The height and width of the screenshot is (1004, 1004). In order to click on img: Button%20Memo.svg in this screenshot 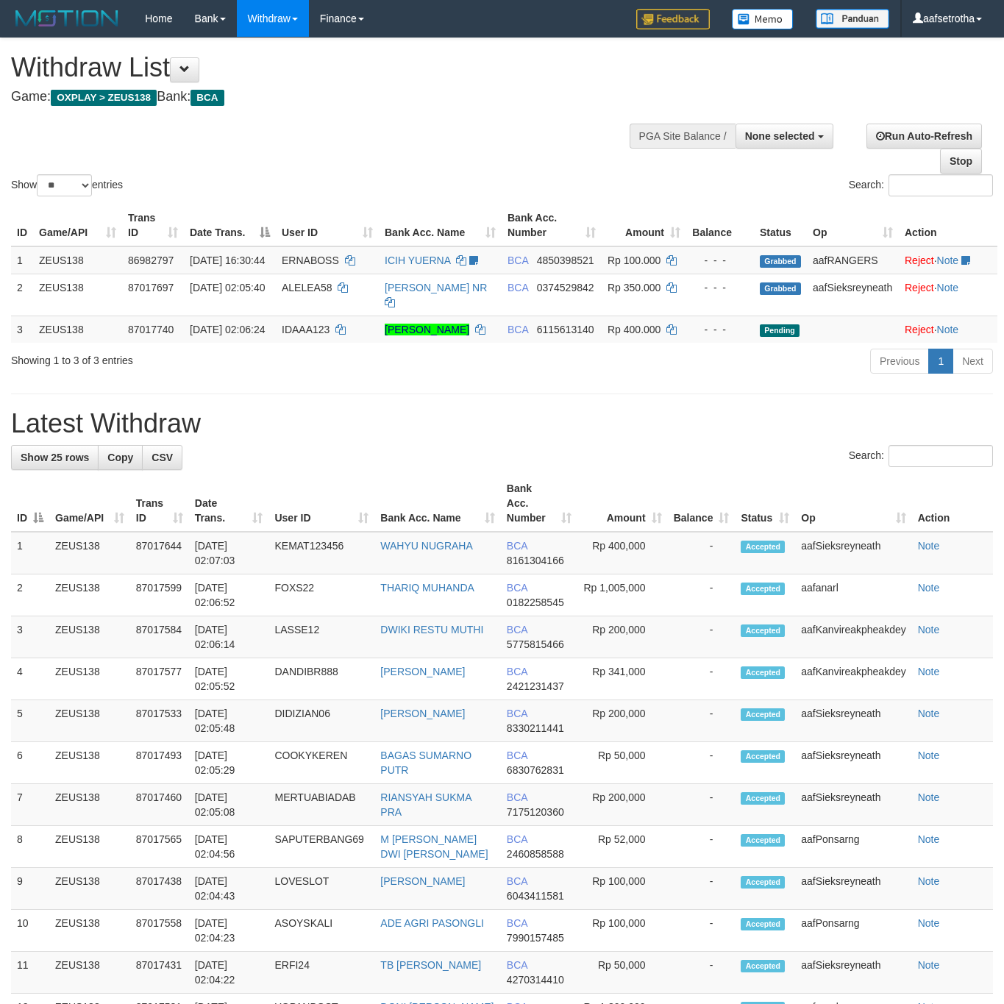, I will do `click(762, 19)`.